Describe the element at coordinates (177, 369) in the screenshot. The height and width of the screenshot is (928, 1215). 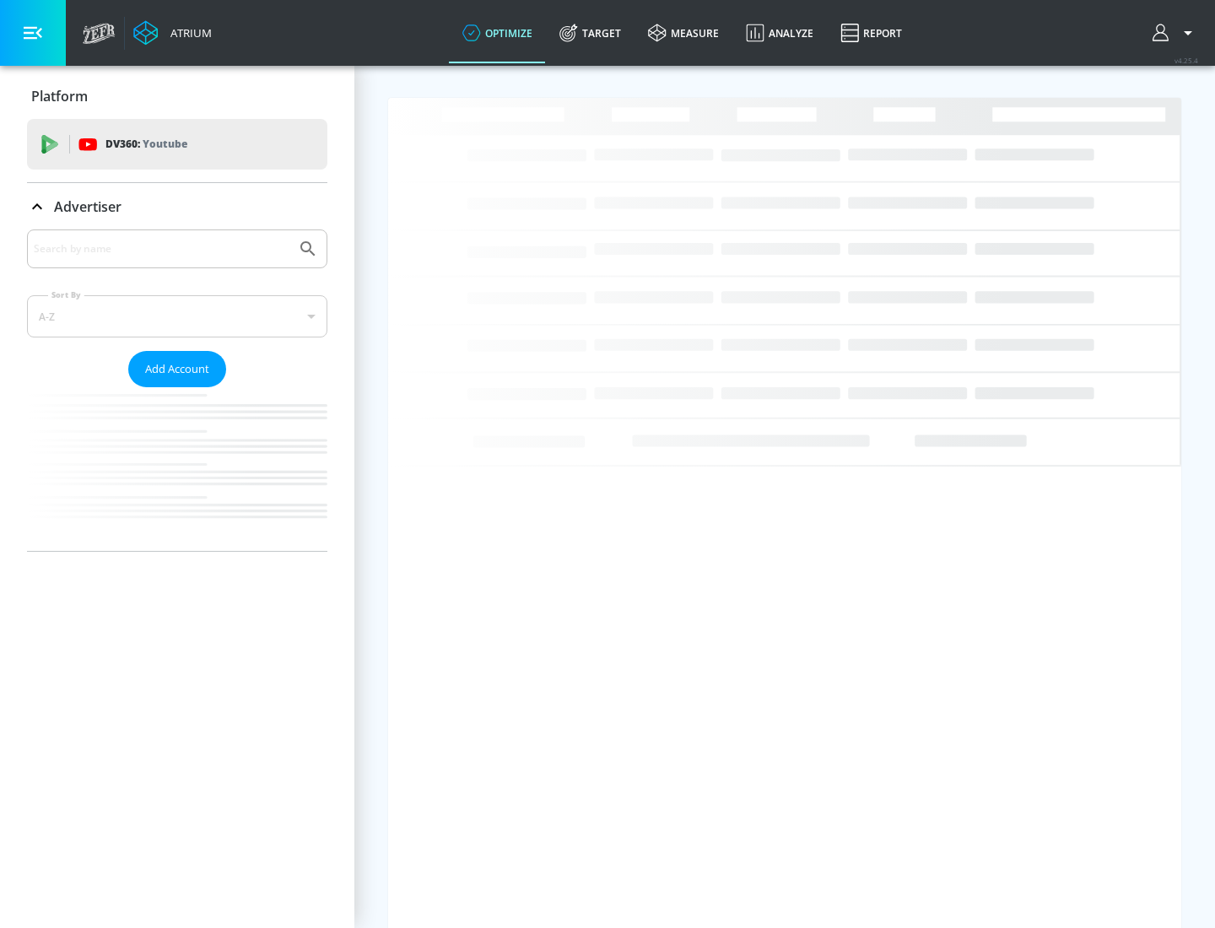
I see `span: Add Account` at that location.